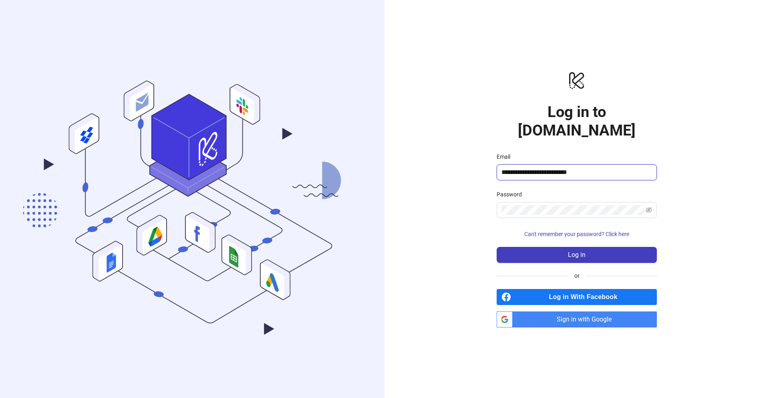  What do you see at coordinates (576, 172) in the screenshot?
I see `input: Email` at bounding box center [576, 172].